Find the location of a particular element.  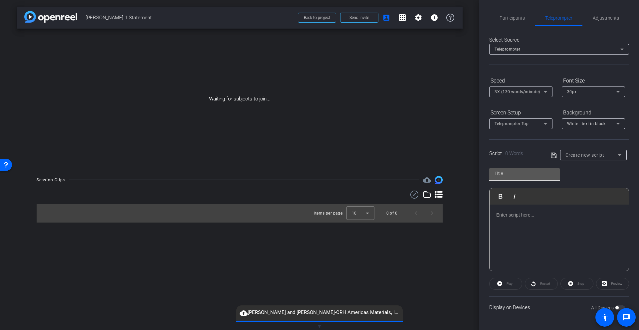

span: Back to project is located at coordinates (317, 18).